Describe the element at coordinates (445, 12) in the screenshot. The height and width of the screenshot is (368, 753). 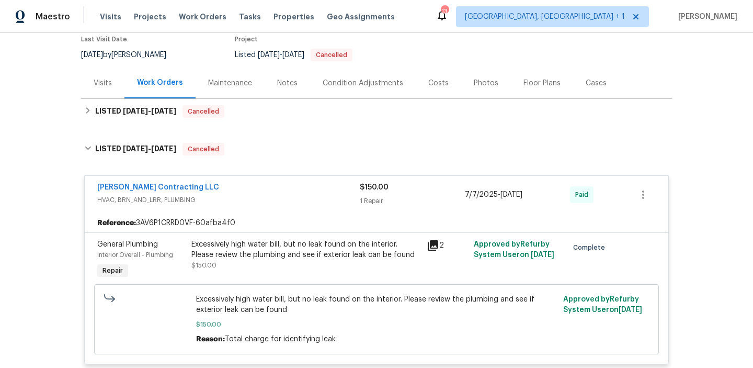
I see `div: 13` at that location.